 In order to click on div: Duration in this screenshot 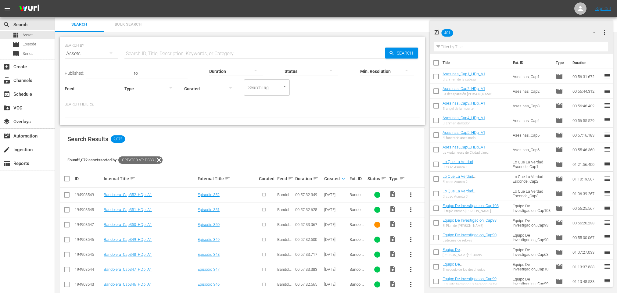, I will do `click(309, 179)`.